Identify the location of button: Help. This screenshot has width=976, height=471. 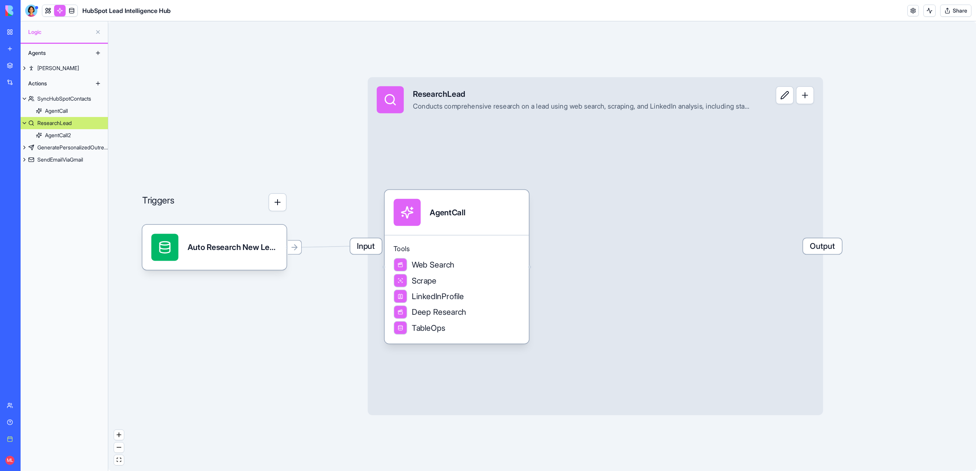
(127, 253).